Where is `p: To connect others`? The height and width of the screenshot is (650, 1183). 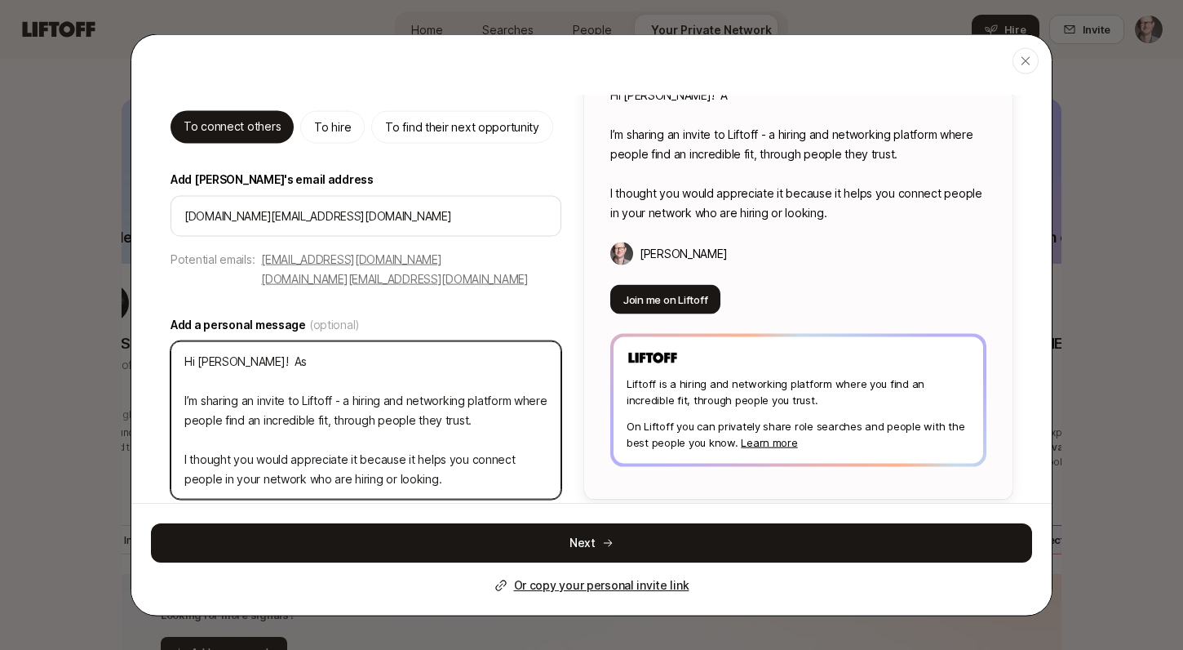
p: To connect others is located at coordinates (232, 127).